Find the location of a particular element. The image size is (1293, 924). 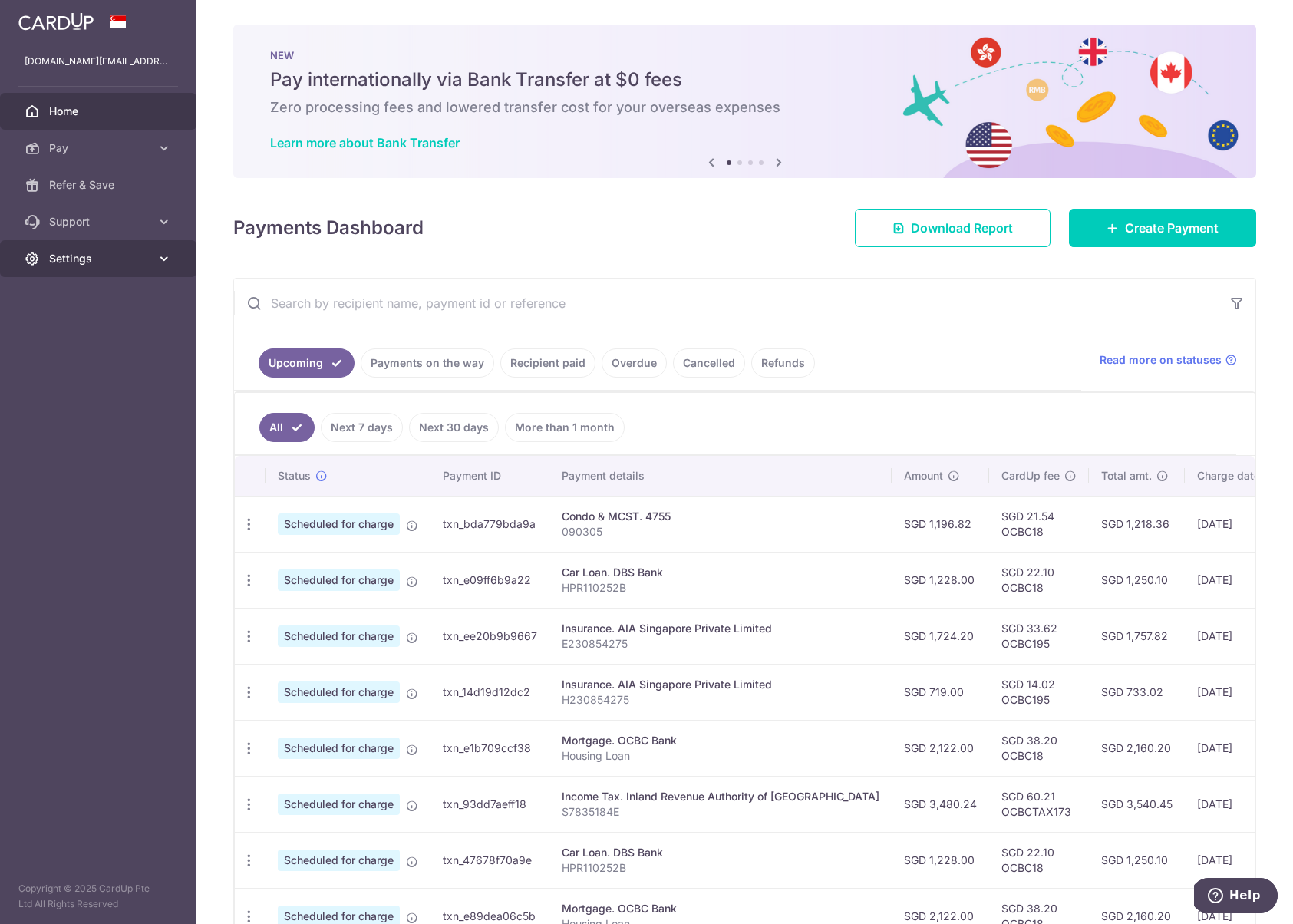

td: SGD 1,196.82 is located at coordinates (940, 524).